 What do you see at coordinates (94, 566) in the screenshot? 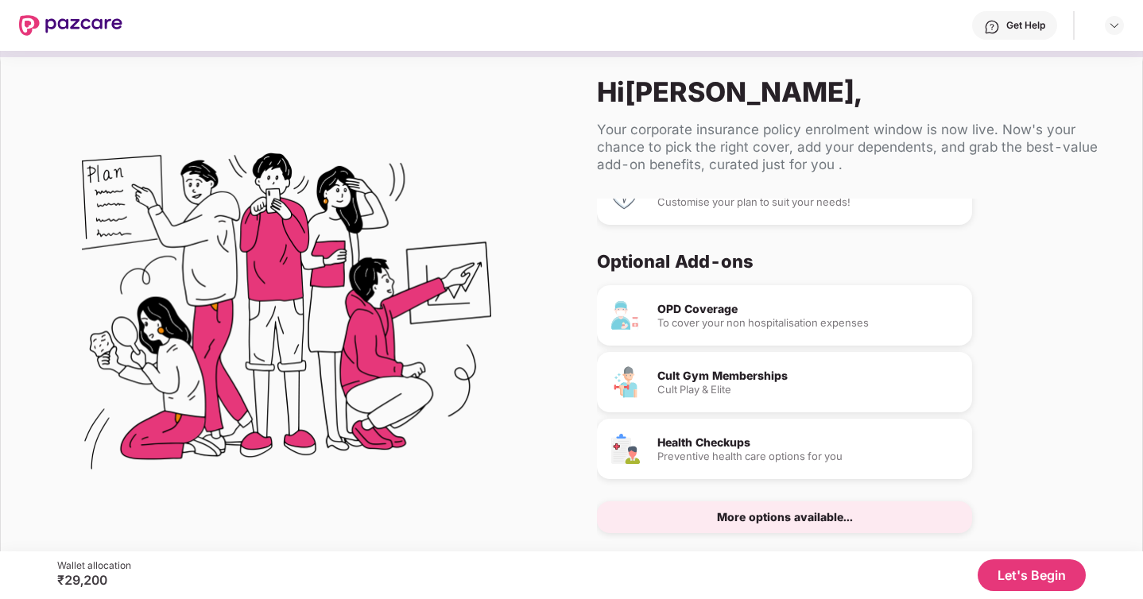
I see `div: Wallet allocation` at bounding box center [94, 566].